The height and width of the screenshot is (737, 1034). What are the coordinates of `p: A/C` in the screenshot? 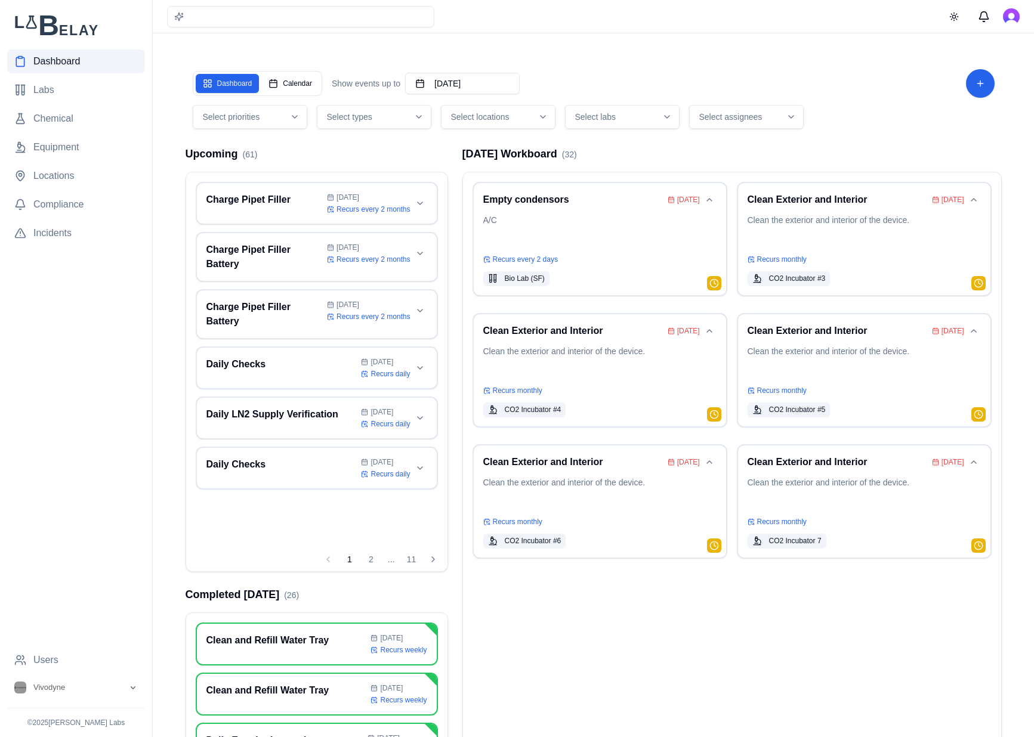 It's located at (599, 231).